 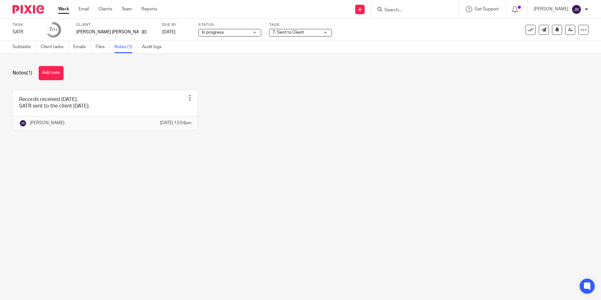 I want to click on a: Emails, so click(x=82, y=47).